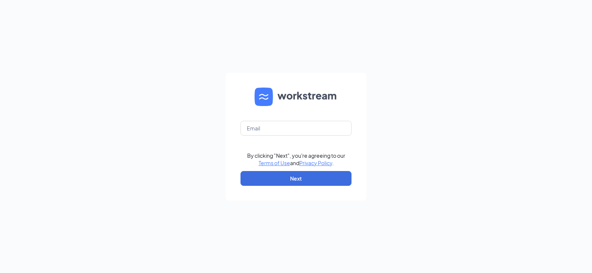 The height and width of the screenshot is (273, 592). Describe the element at coordinates (274, 163) in the screenshot. I see `a: Terms of Use` at that location.